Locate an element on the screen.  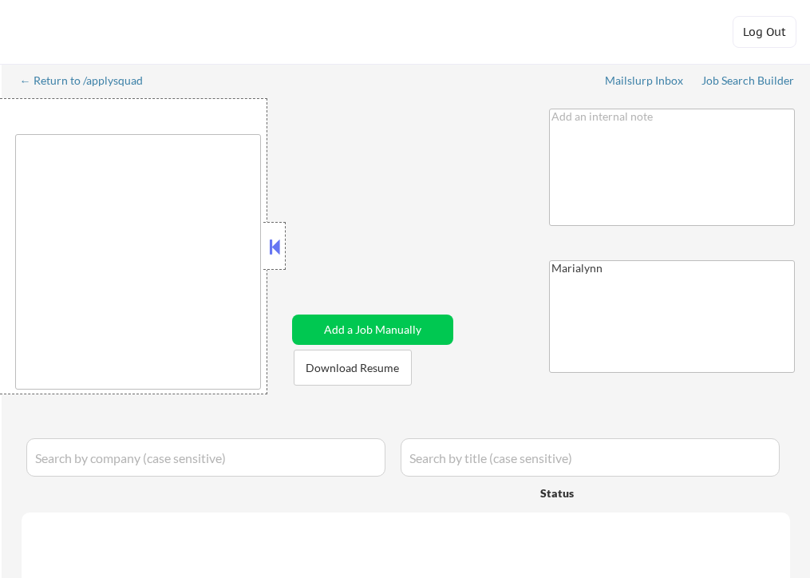
button: Log Out is located at coordinates (765, 32).